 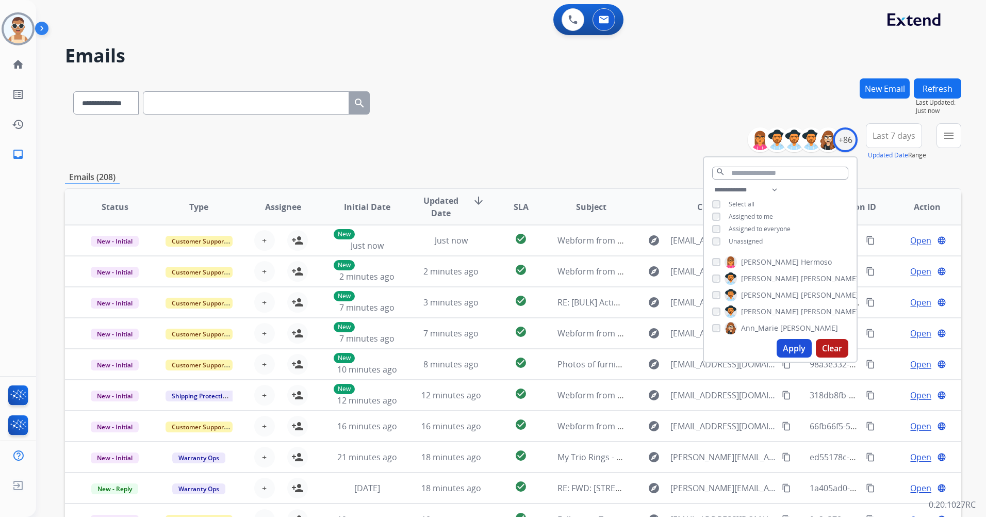 I want to click on span: 12 minutes ago, so click(x=451, y=395).